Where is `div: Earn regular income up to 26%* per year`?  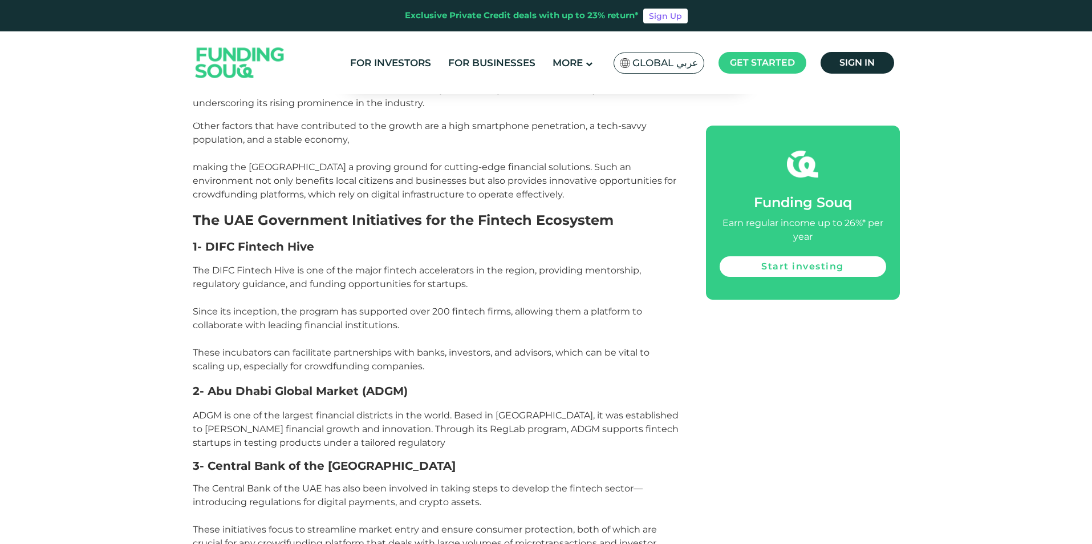 div: Earn regular income up to 26%* per year is located at coordinates (803, 230).